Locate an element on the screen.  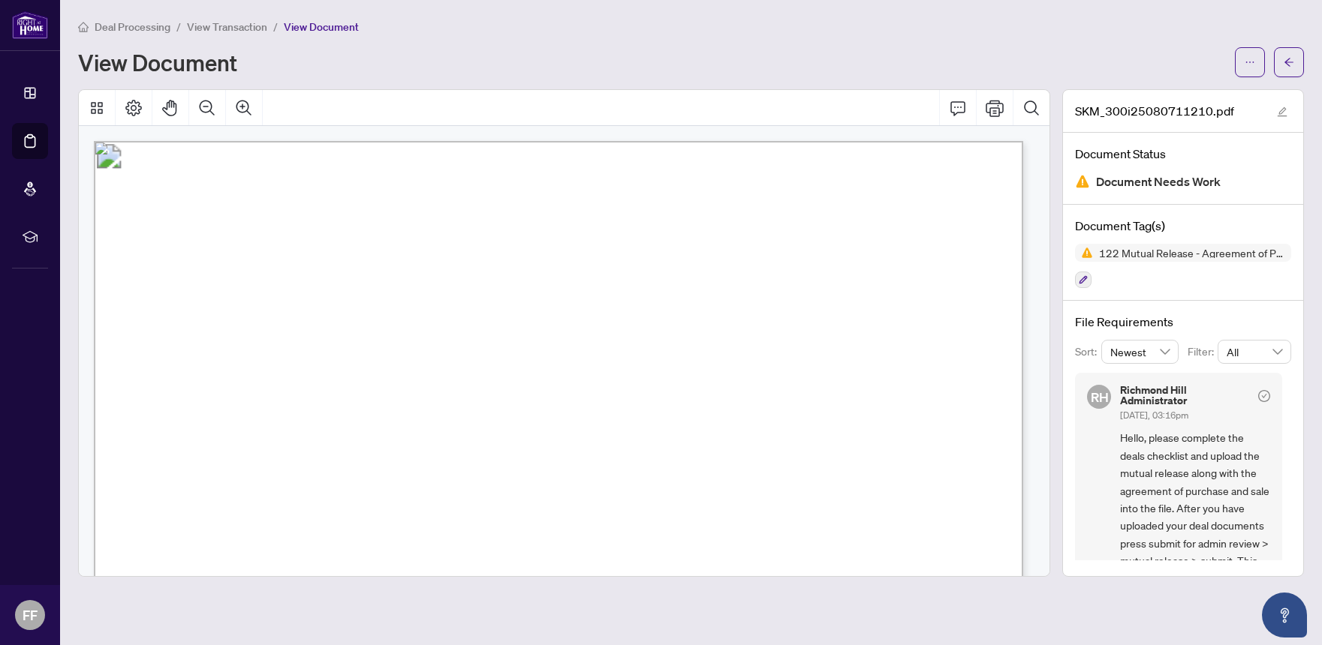
span: Document Needs Work is located at coordinates (1158, 182).